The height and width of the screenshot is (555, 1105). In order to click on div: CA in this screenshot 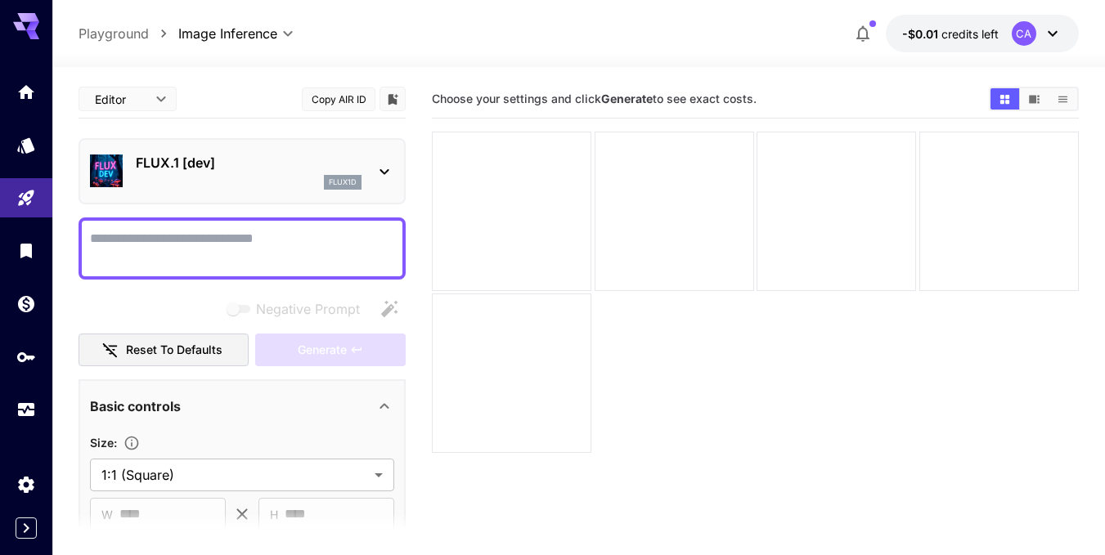, I will do `click(1024, 34)`.